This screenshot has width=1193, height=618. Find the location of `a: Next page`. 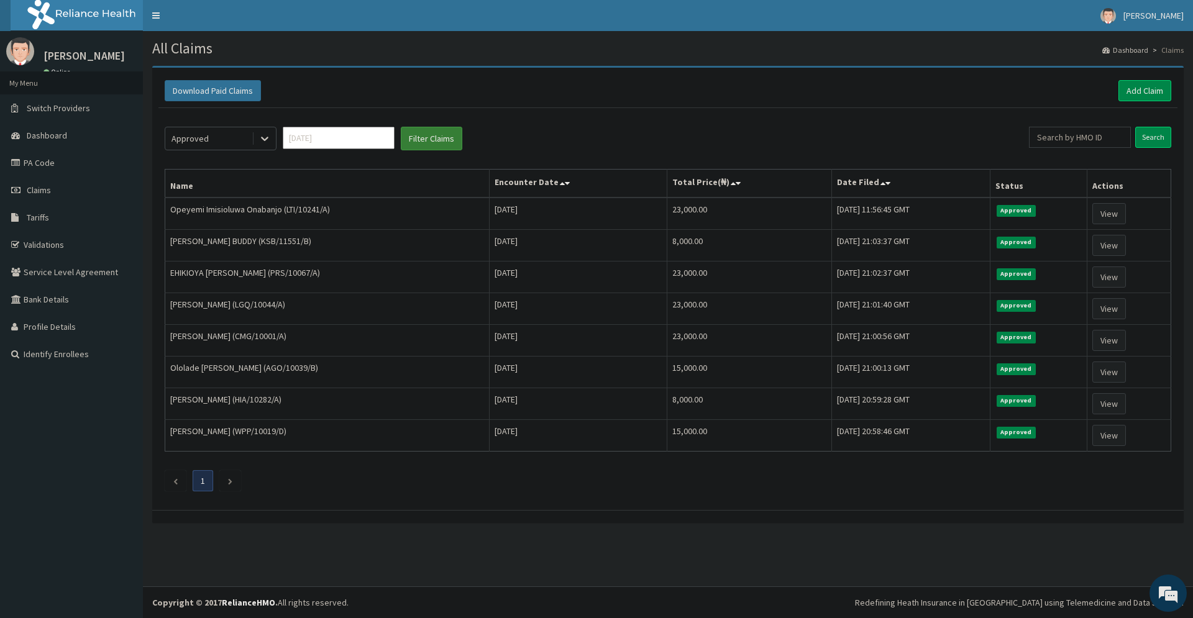

a: Next page is located at coordinates (230, 481).